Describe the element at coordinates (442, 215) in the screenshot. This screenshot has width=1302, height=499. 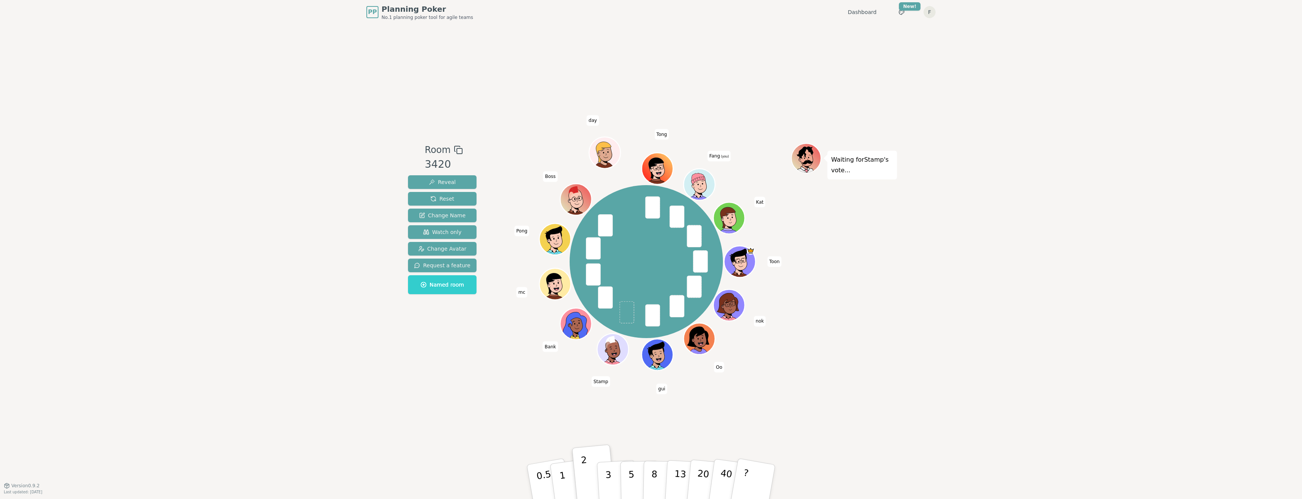
I see `span: Change Name` at that location.